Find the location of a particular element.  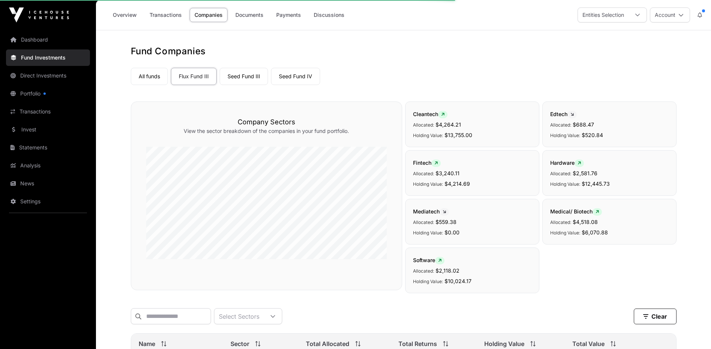

button: Clear is located at coordinates (655, 317).